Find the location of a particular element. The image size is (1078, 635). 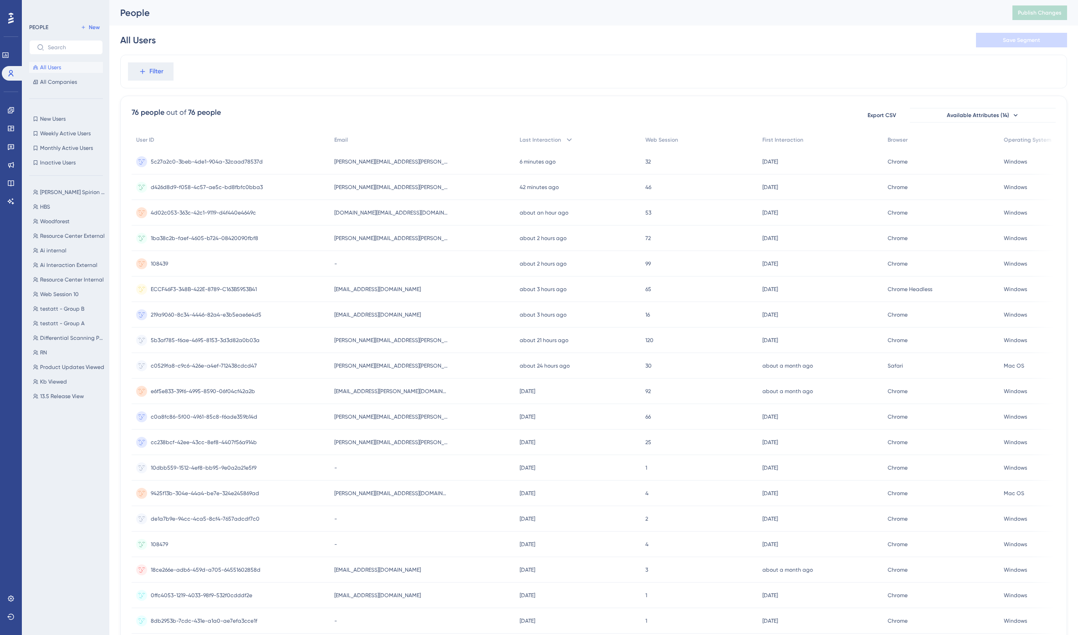

span: All Users is located at coordinates (51, 67).